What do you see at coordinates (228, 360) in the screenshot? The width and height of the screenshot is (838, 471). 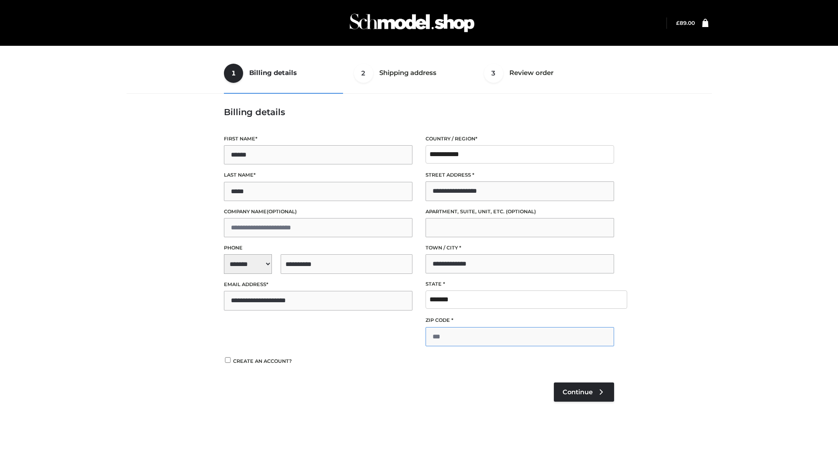 I see `input: Create an account?` at bounding box center [228, 360].